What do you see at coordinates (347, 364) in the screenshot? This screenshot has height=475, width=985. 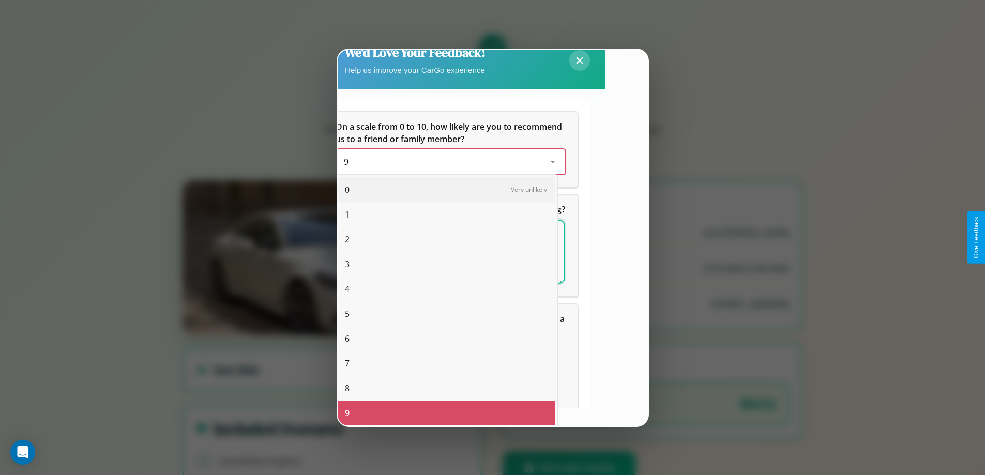 I see `span: 7` at bounding box center [347, 364].